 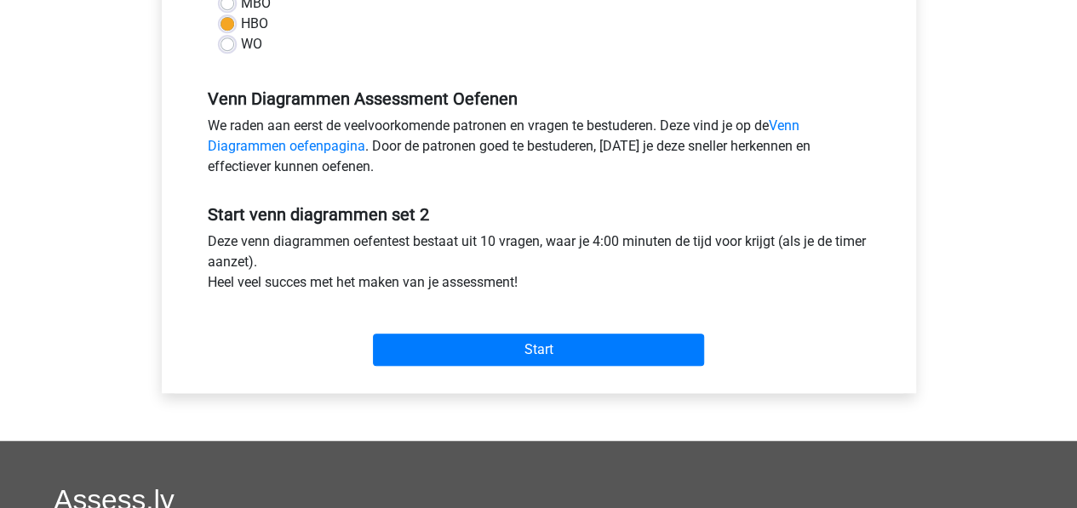 I want to click on div: Deze venn diagrammen oefentest bestaat uit 10 vragen, waar je 4:00 minuten de tijd voor krijgt (a..., so click(x=539, y=266).